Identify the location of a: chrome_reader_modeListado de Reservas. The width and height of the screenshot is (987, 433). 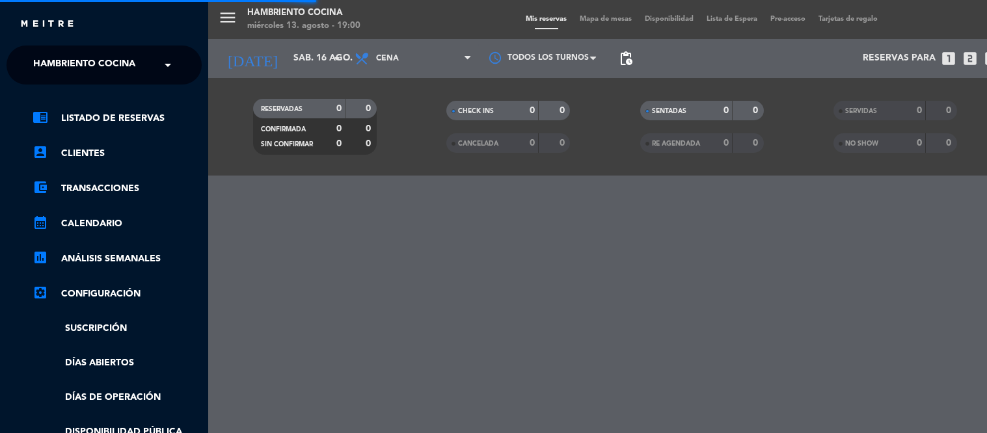
(117, 118).